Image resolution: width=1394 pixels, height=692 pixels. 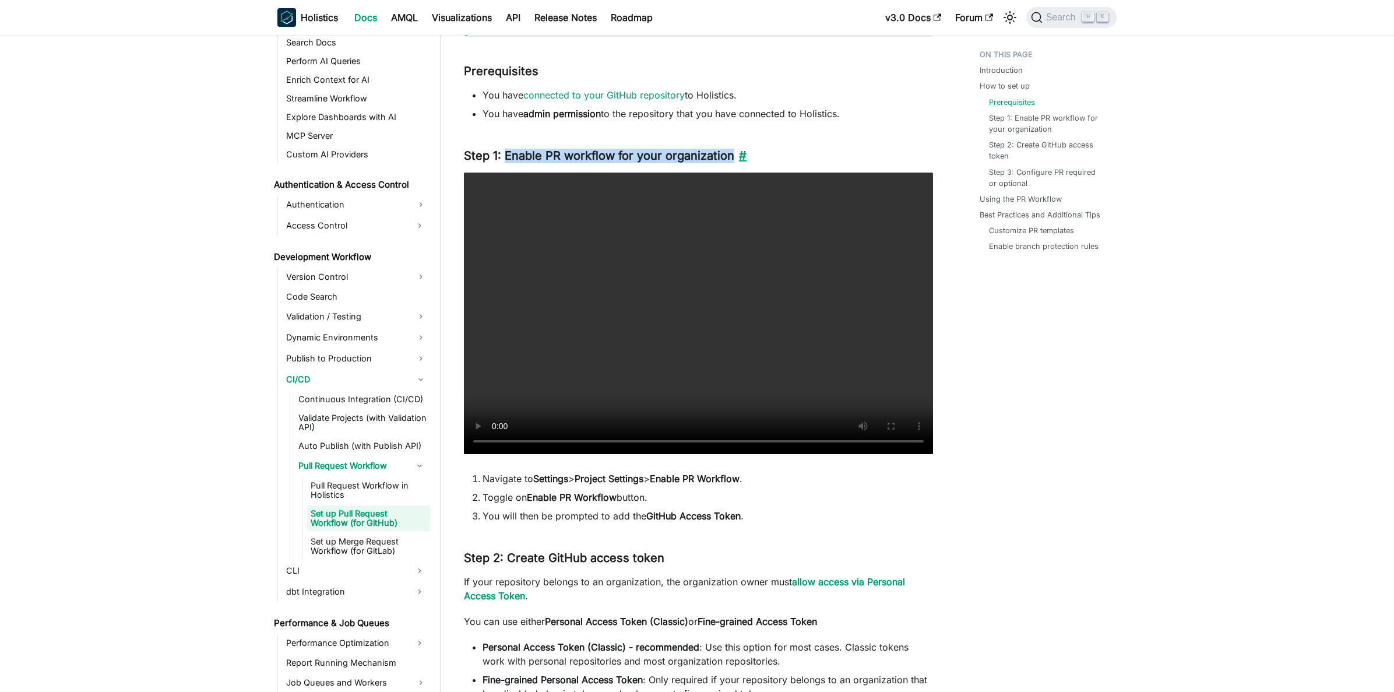 What do you see at coordinates (362, 422) in the screenshot?
I see `a: Validate Projects (with Validation API)` at bounding box center [362, 422].